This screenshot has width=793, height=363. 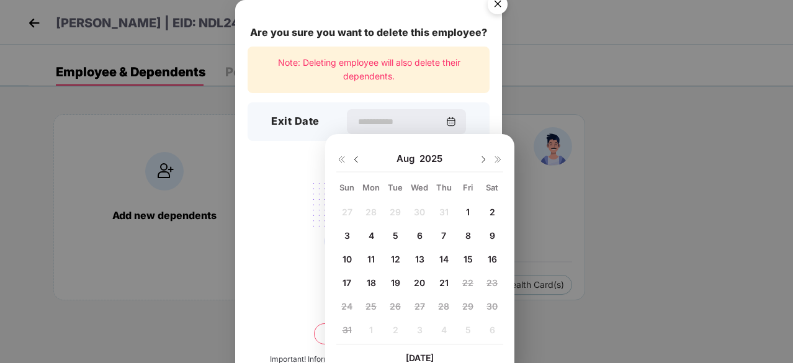 I want to click on span: 8, so click(x=468, y=235).